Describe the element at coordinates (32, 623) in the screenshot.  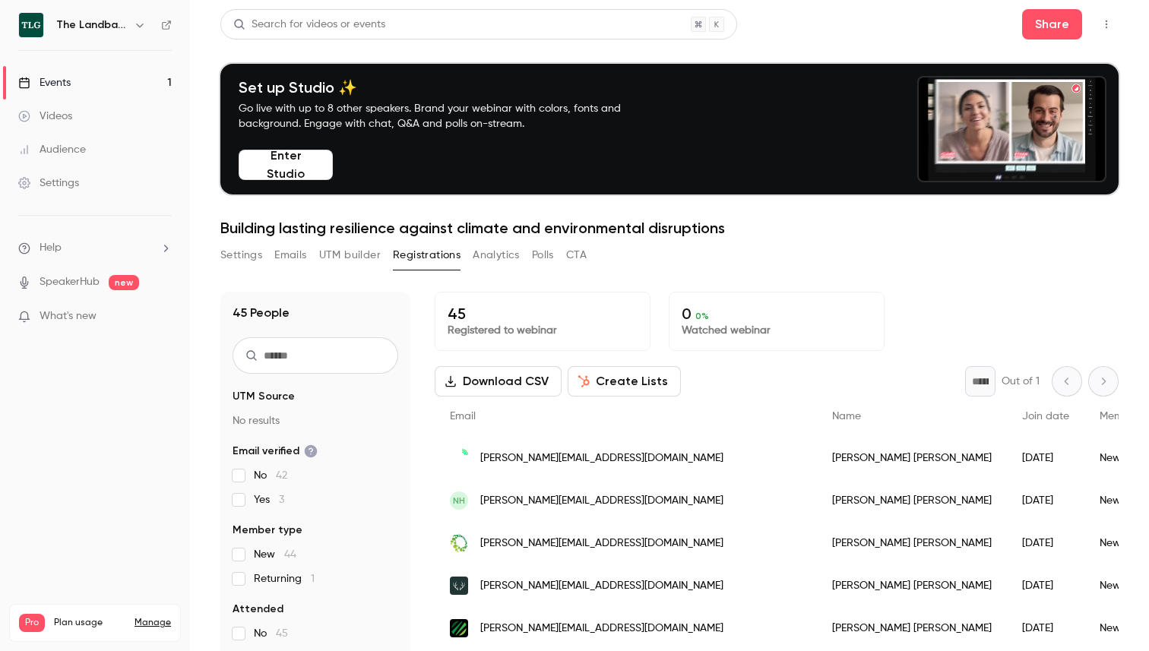
I see `span: Pro` at that location.